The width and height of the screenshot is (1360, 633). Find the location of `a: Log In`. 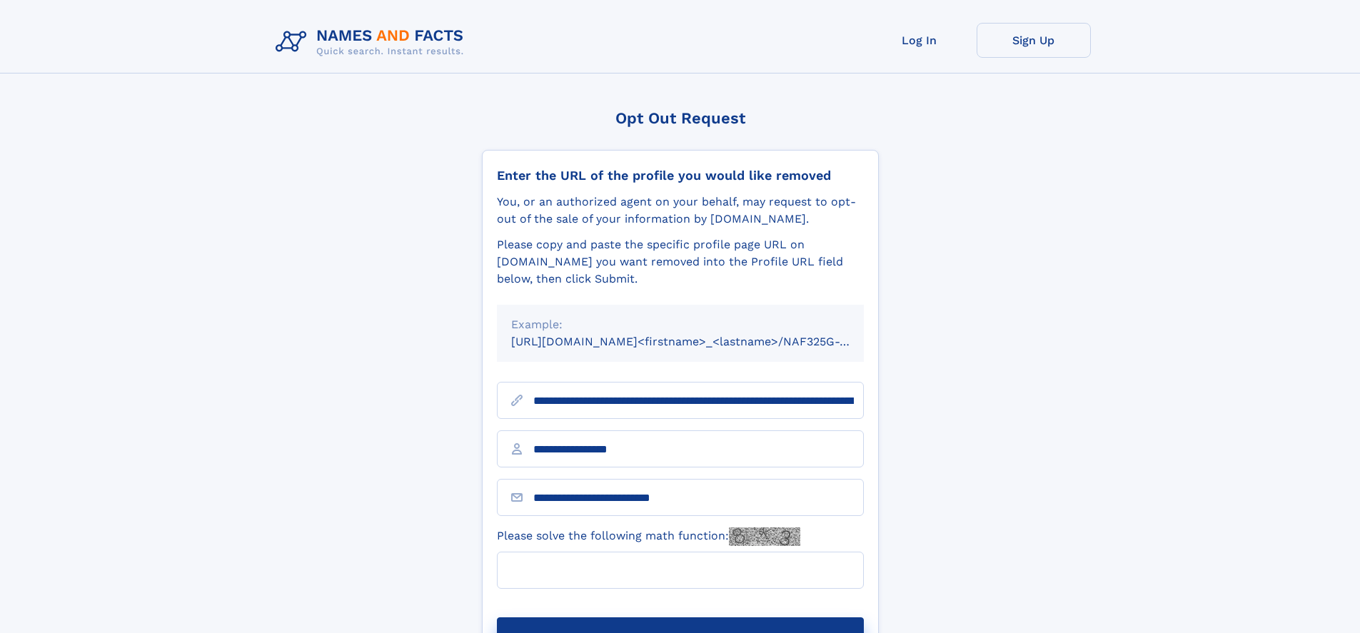

a: Log In is located at coordinates (919, 40).